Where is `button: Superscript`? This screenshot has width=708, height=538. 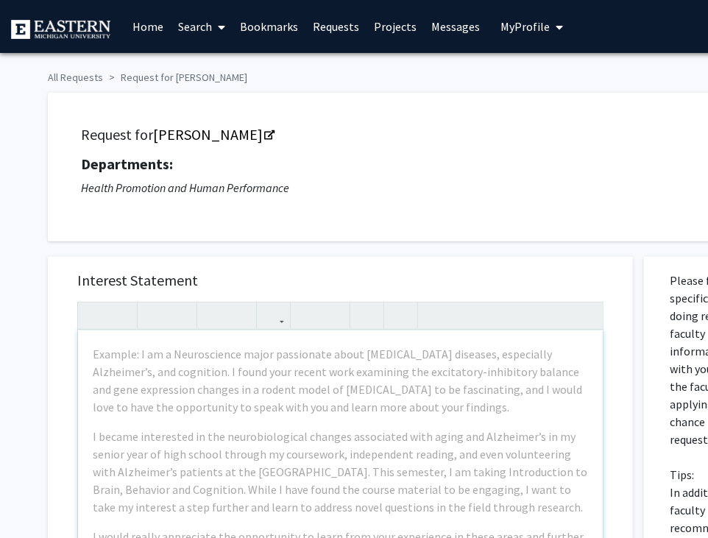
button: Superscript is located at coordinates (213, 315).